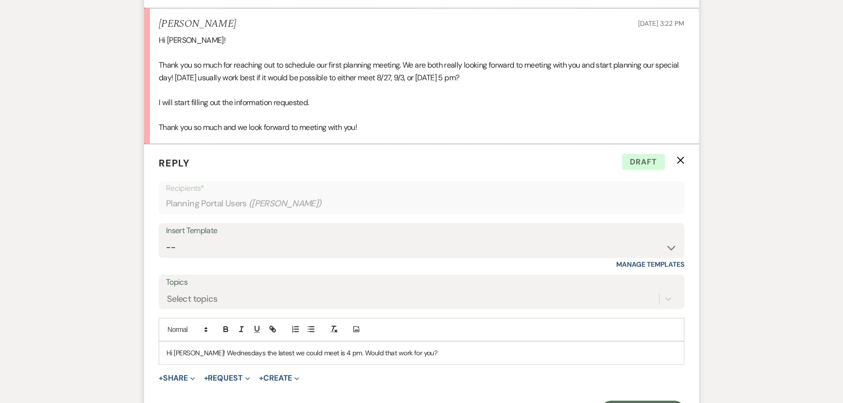  What do you see at coordinates (227, 378) in the screenshot?
I see `button: Request` at bounding box center [227, 378].